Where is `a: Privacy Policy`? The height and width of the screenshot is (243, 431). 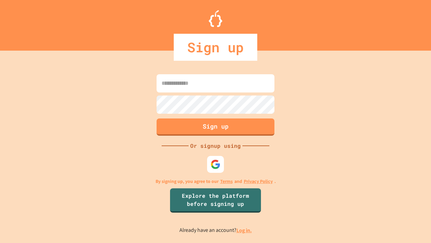
a: Privacy Policy is located at coordinates (258, 181).